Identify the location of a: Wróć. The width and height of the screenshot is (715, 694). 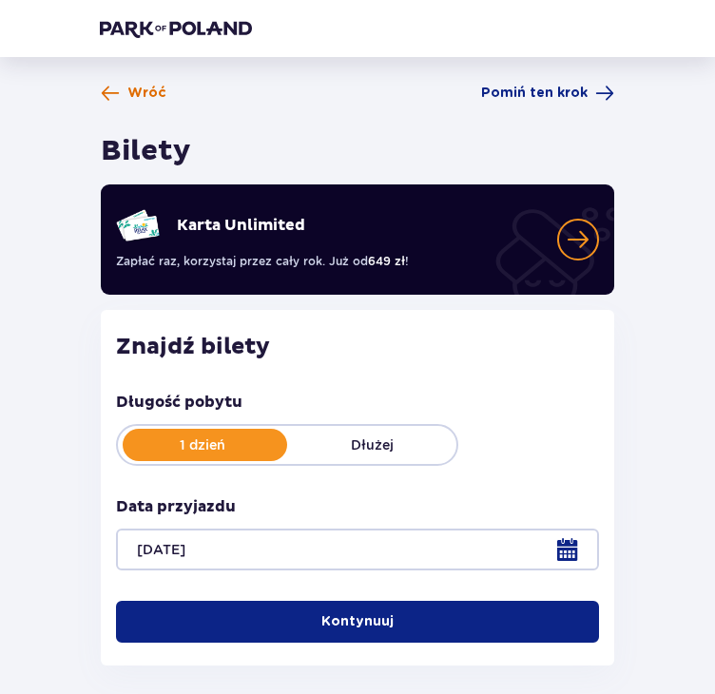
(133, 93).